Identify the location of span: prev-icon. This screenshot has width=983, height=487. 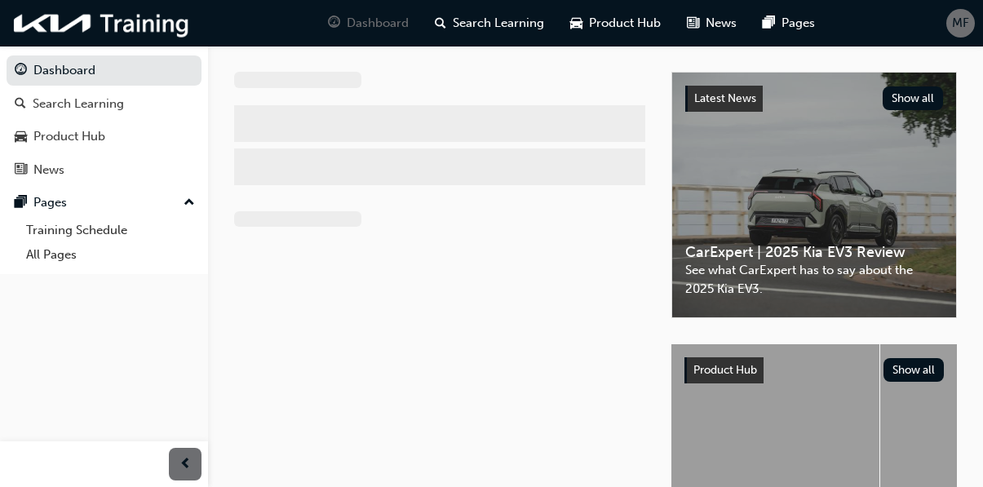
(185, 464).